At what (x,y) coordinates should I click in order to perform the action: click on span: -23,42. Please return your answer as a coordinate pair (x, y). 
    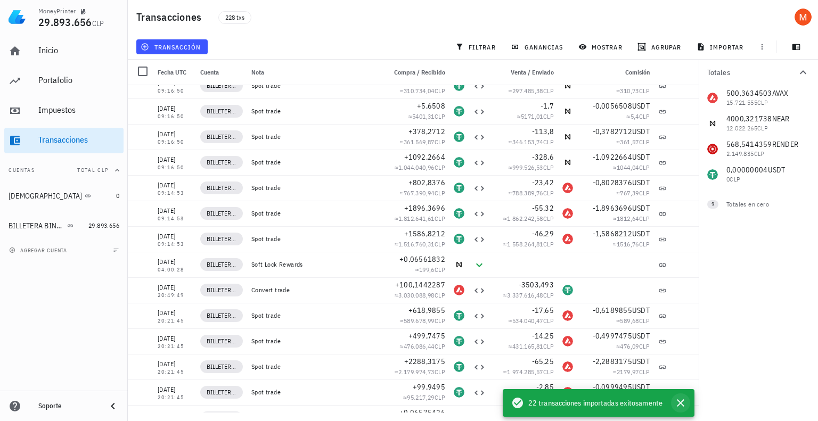
    Looking at the image, I should click on (543, 183).